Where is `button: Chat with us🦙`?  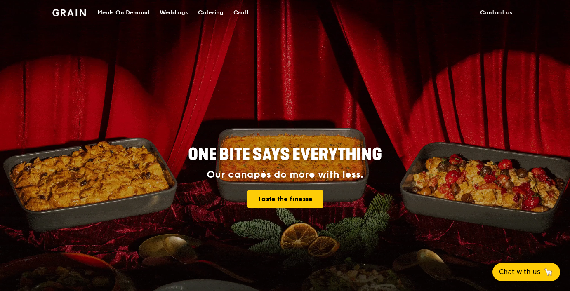
button: Chat with us🦙 is located at coordinates (526, 272).